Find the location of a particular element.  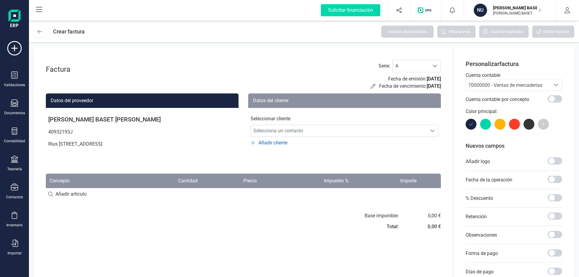

div: Contabilidad is located at coordinates (14, 141).